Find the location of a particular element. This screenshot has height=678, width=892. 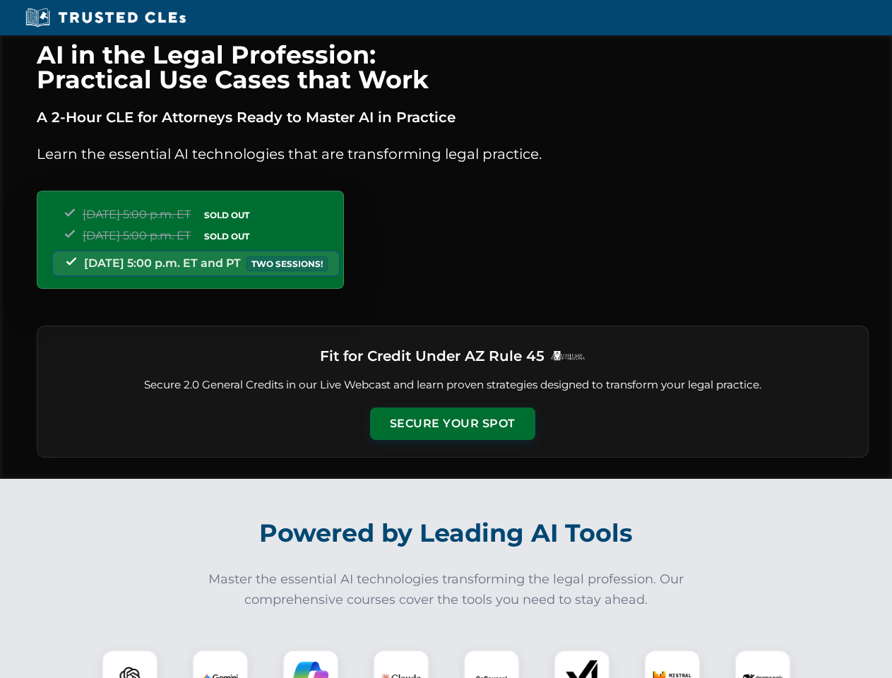

p: Learn the essential AI technologies that are transforming legal practice. is located at coordinates (453, 154).